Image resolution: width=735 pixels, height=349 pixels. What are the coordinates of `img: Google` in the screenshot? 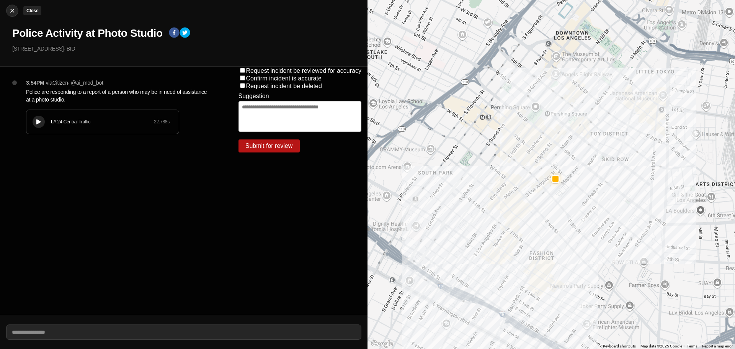 It's located at (382, 344).